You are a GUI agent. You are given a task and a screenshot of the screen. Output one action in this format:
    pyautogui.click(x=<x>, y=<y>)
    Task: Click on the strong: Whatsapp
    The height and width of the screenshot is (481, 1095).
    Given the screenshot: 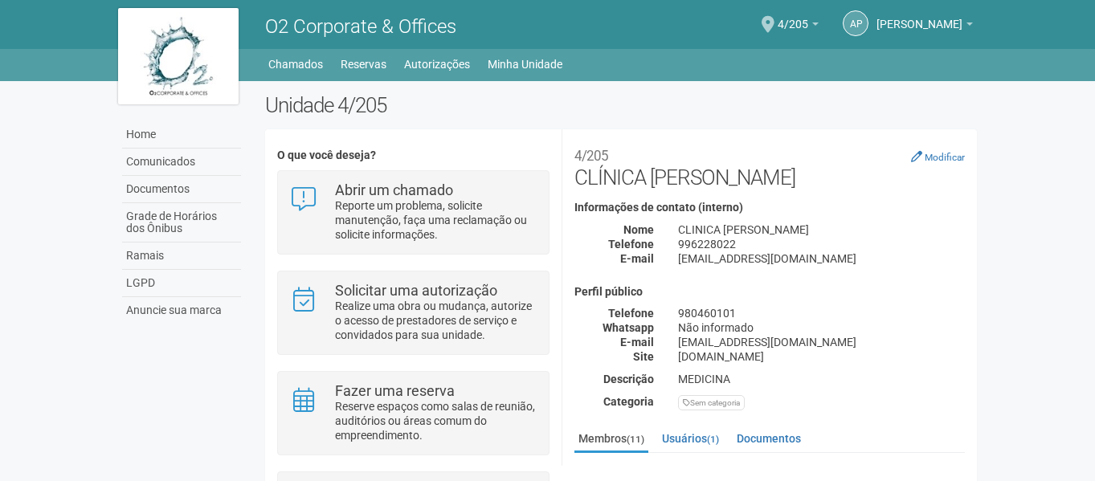 What is the action you would take?
    pyautogui.click(x=628, y=328)
    